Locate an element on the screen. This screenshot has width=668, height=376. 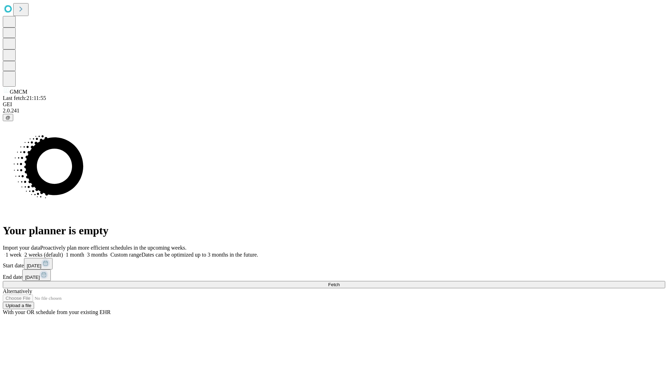
span: With your OR schedule from your existing EHR is located at coordinates (57, 312).